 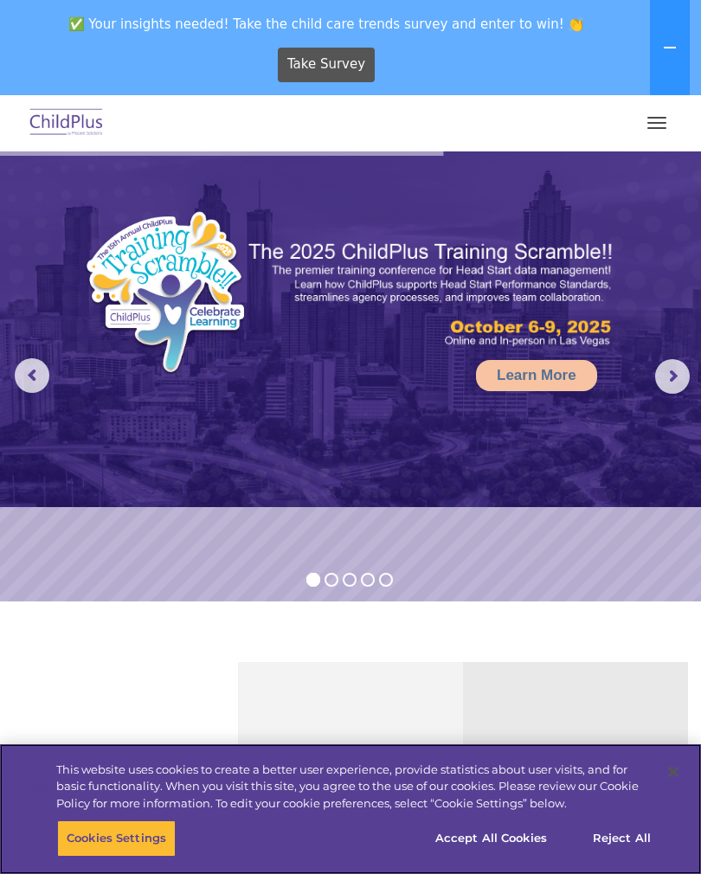 I want to click on a: Take Survey, so click(x=326, y=65).